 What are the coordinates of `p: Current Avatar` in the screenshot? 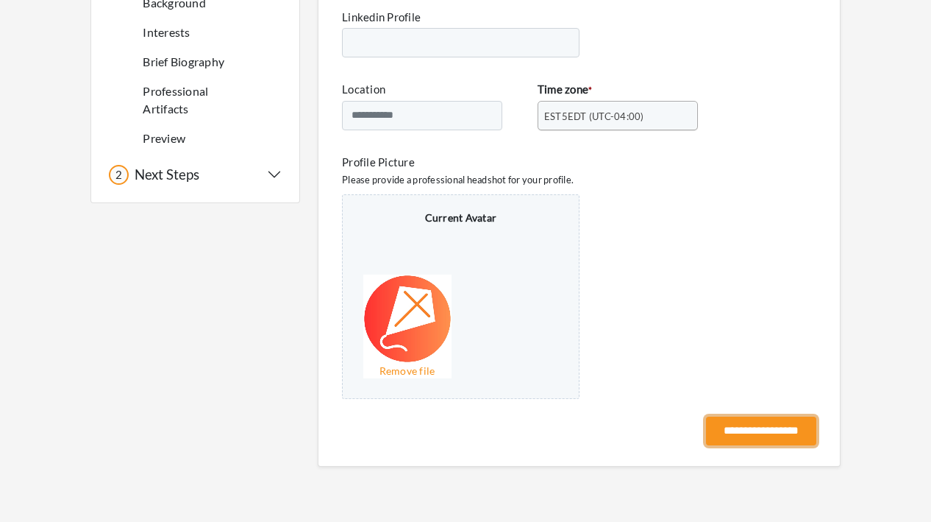 It's located at (461, 217).